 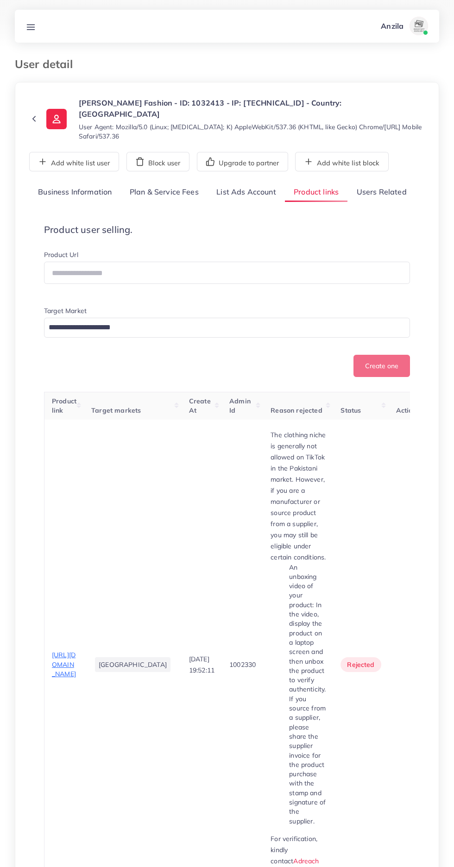 What do you see at coordinates (419, 26) in the screenshot?
I see `img: avatar` at bounding box center [419, 26].